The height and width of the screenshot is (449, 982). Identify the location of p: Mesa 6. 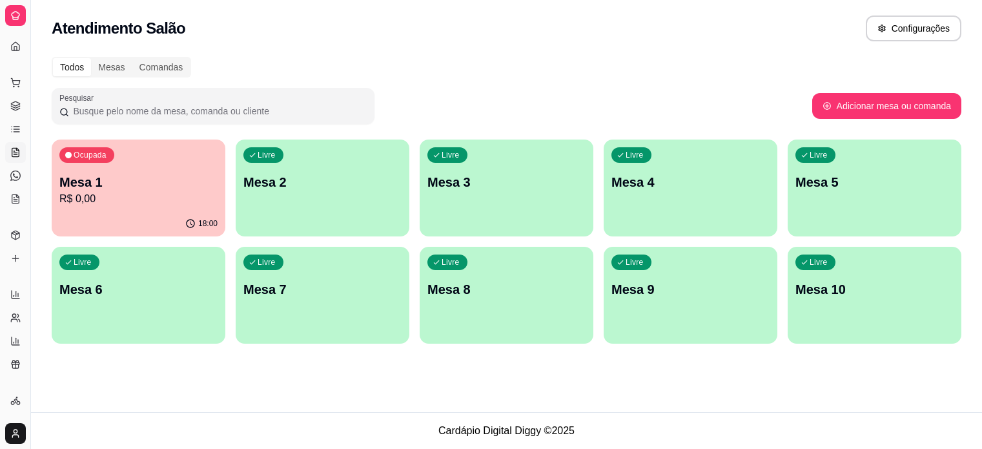
(138, 289).